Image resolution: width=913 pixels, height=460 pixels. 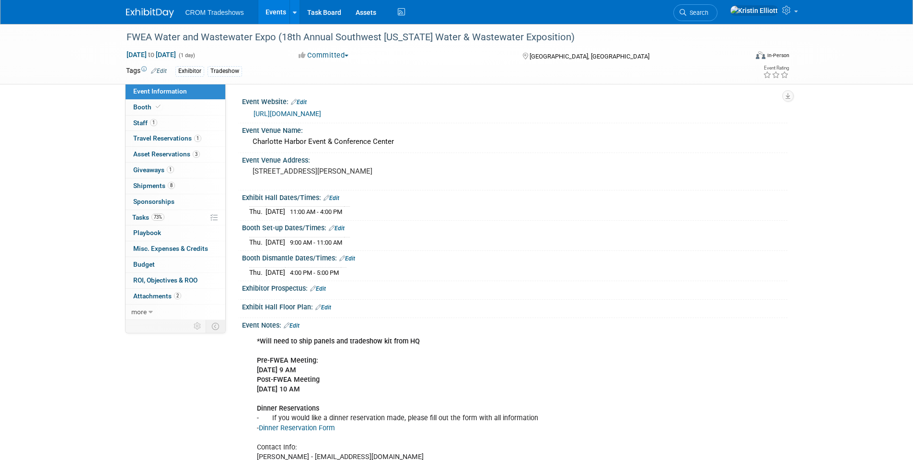 I want to click on span: CROM Tradeshows, so click(x=215, y=12).